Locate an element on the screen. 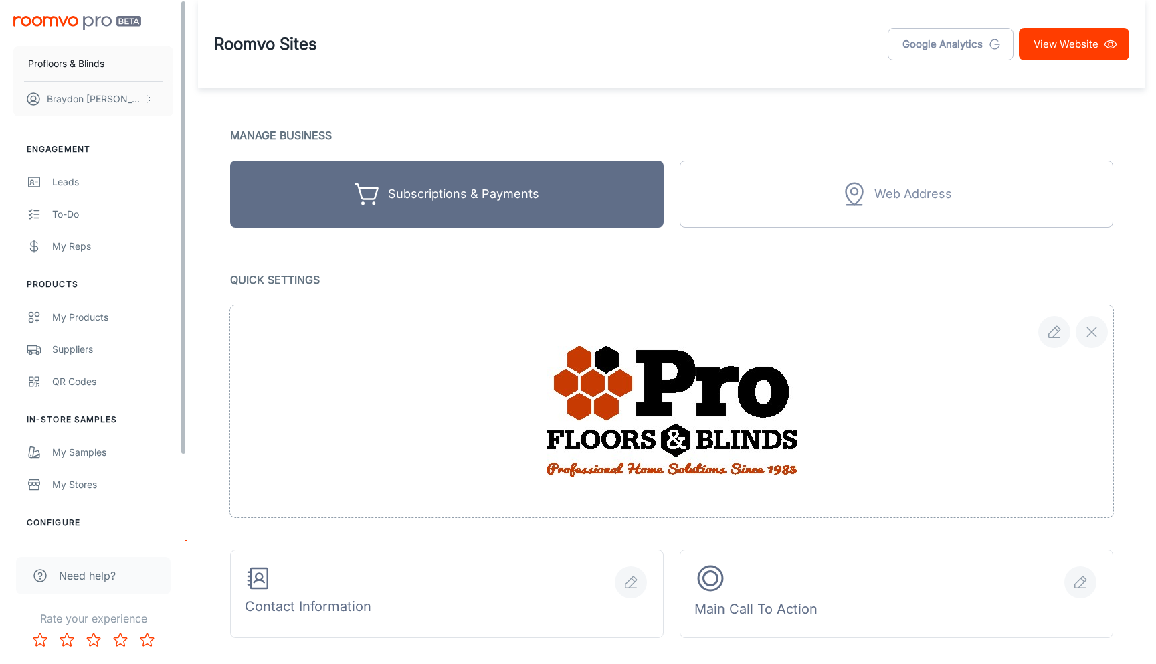 This screenshot has height=664, width=1156. h1: Roomvo Sites is located at coordinates (266, 44).